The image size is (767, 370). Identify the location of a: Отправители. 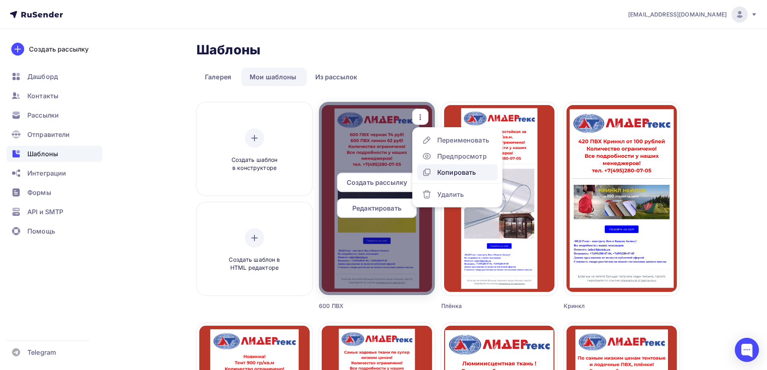
(54, 134).